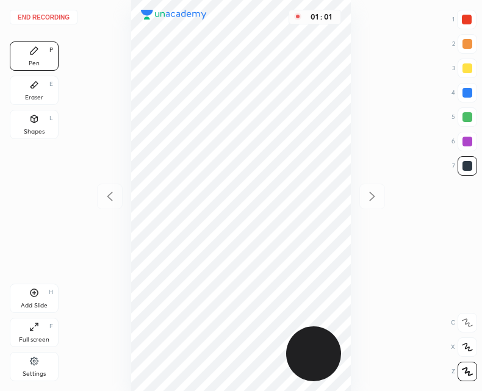 This screenshot has width=482, height=391. Describe the element at coordinates (464, 44) in the screenshot. I see `div: 2` at that location.